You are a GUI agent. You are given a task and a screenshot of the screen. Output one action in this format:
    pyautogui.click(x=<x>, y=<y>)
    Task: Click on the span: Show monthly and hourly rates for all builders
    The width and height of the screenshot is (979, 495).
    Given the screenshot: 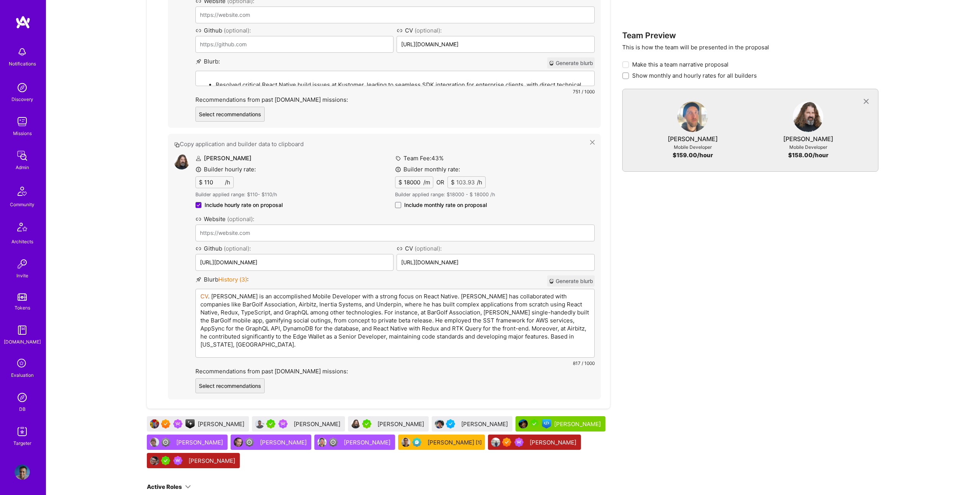 What is the action you would take?
    pyautogui.click(x=694, y=75)
    